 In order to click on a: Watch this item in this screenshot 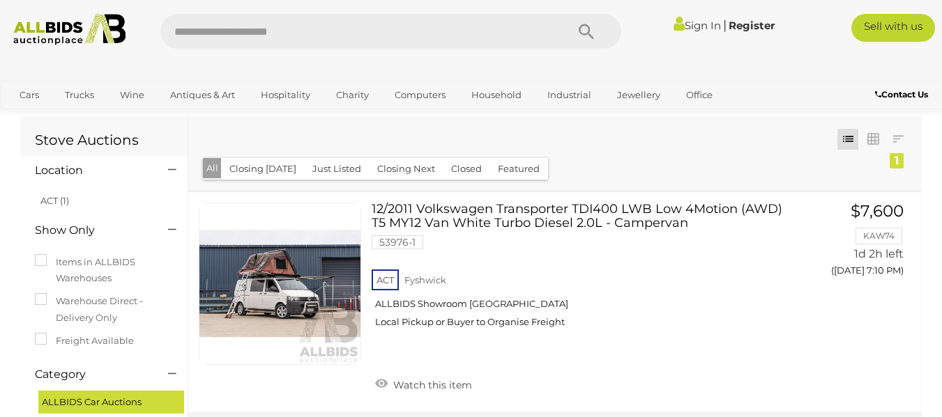, I will do `click(423, 384)`.